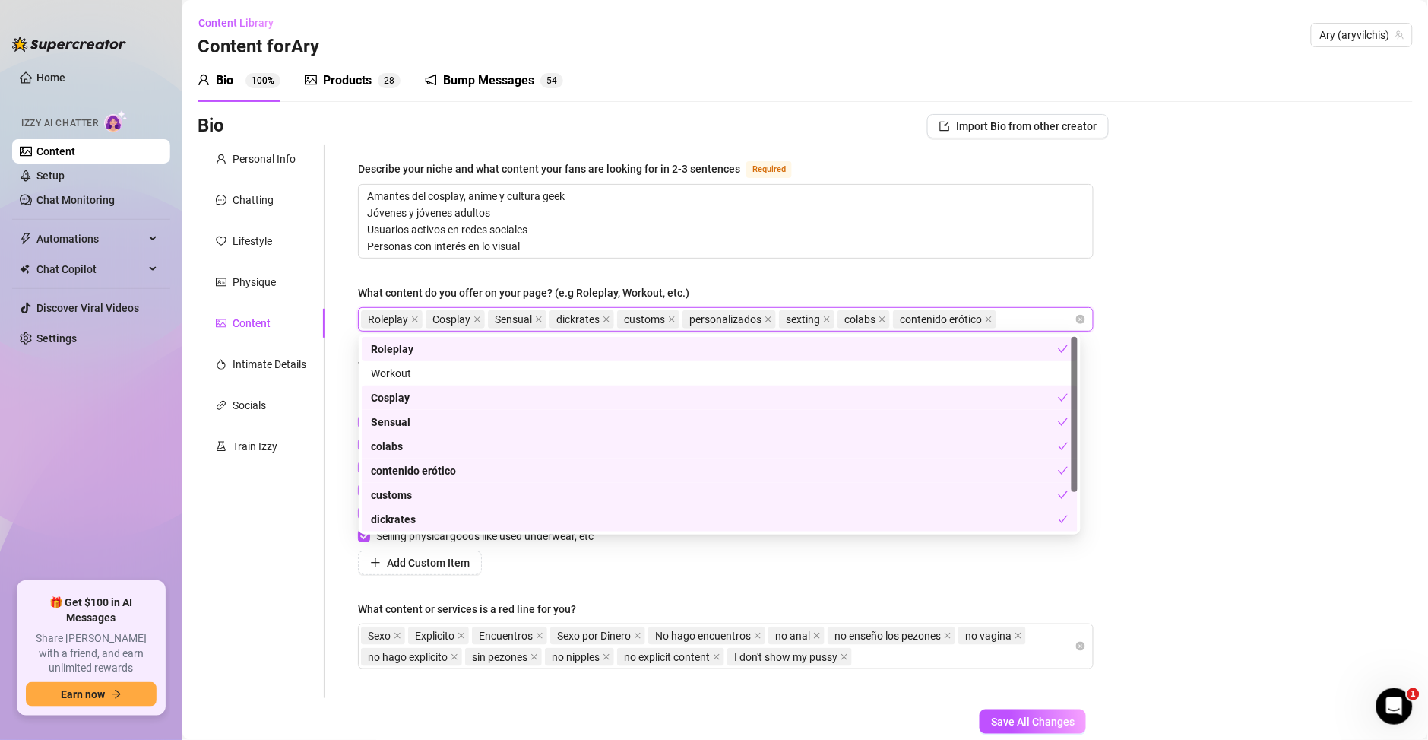 The height and width of the screenshot is (740, 1428). I want to click on span: no nipples, so click(579, 657).